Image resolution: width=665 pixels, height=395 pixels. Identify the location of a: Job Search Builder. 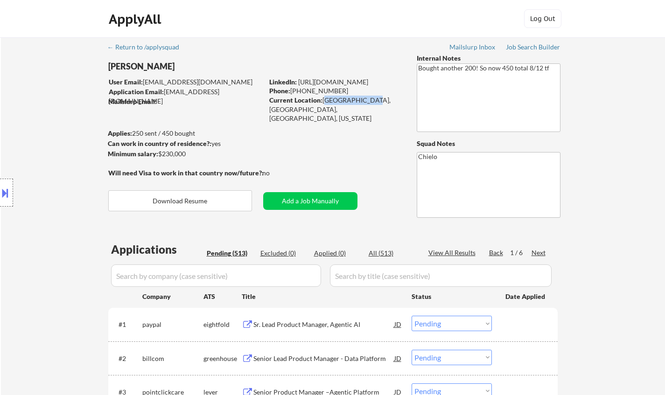
(533, 48).